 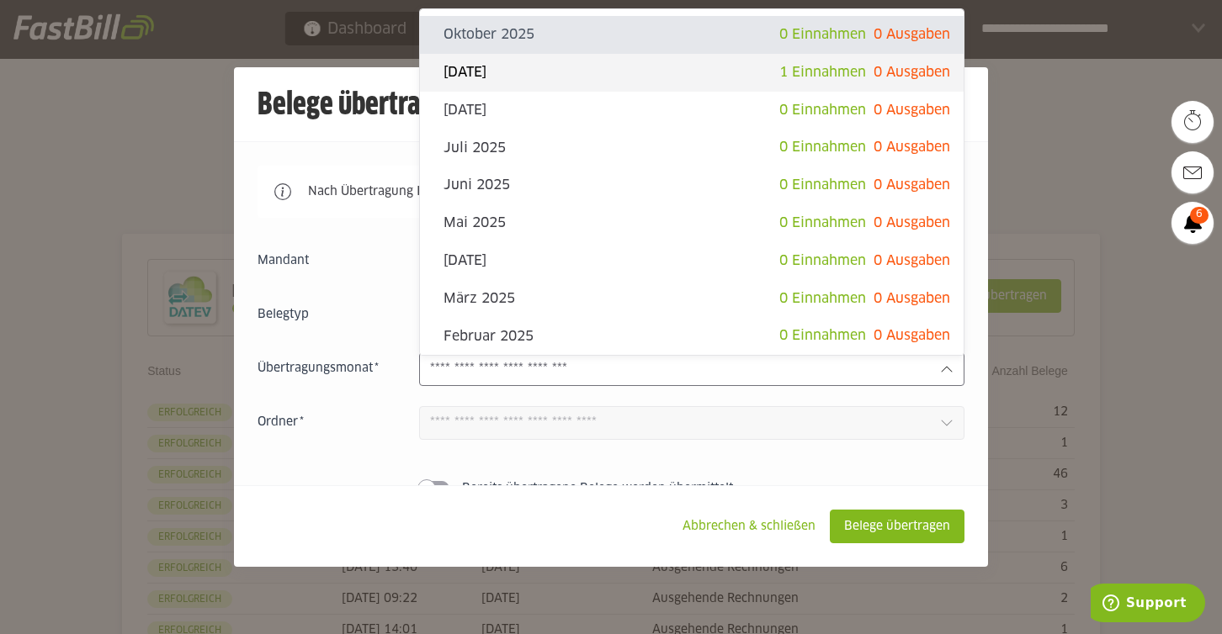 I want to click on sl-option: Mai 2025, so click(x=692, y=223).